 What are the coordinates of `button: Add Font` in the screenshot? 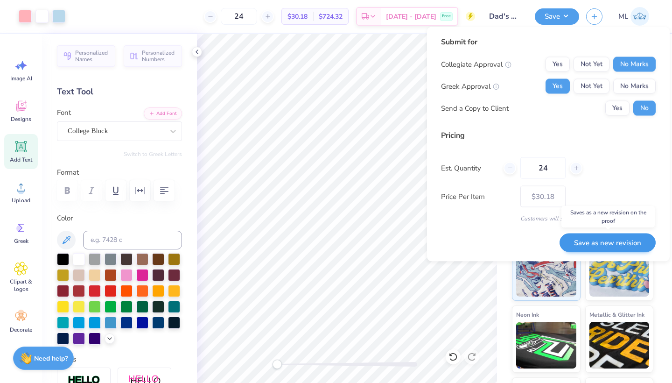 It's located at (163, 113).